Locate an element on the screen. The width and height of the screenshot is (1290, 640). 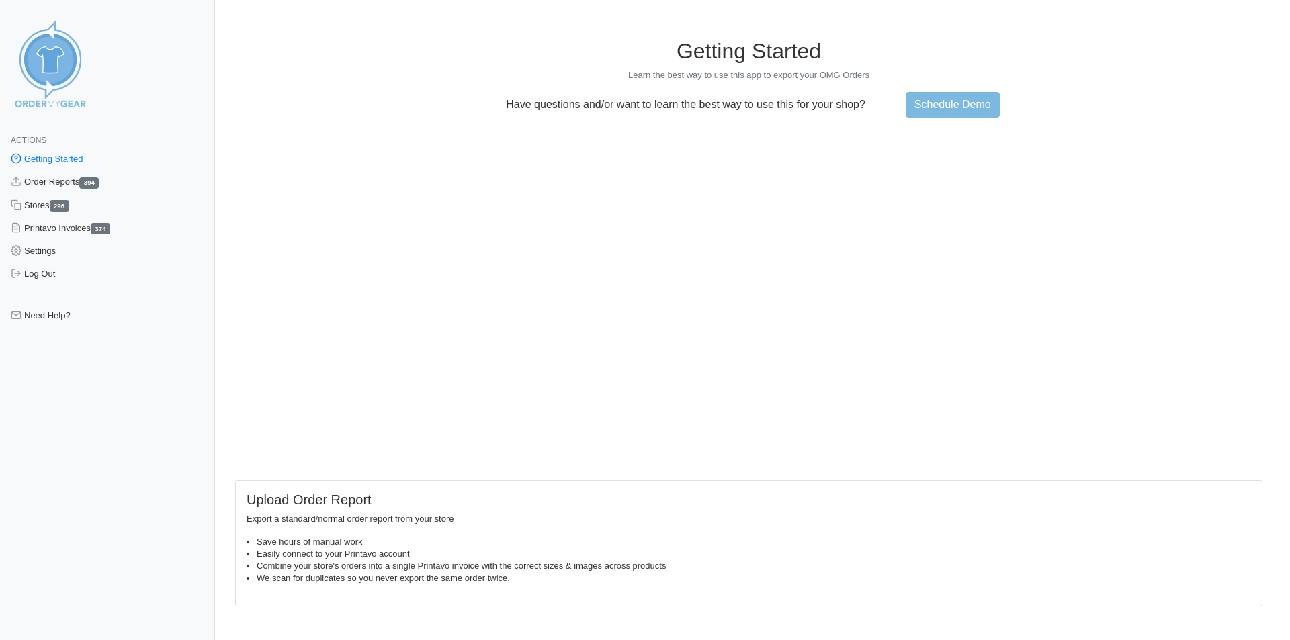
span: Actions is located at coordinates (28, 140).